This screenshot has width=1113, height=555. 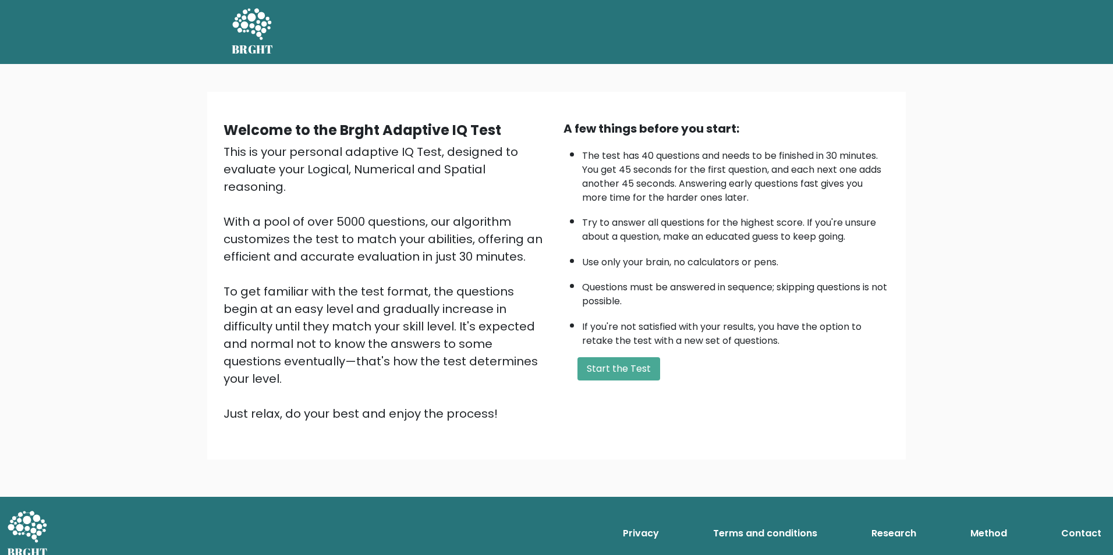 What do you see at coordinates (894, 534) in the screenshot?
I see `a: Research` at bounding box center [894, 534].